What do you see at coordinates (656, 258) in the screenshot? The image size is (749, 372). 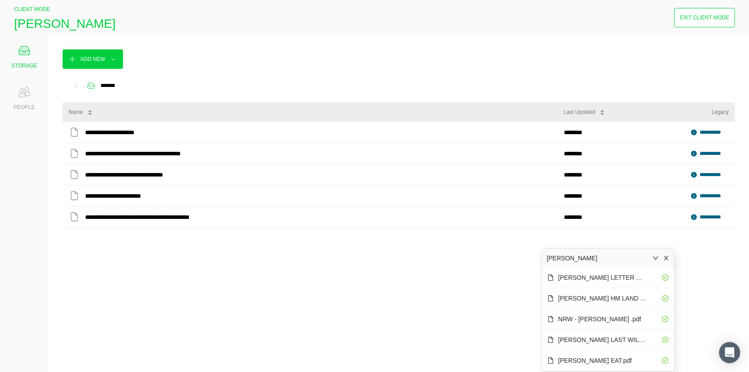 I see `span: down` at bounding box center [656, 258].